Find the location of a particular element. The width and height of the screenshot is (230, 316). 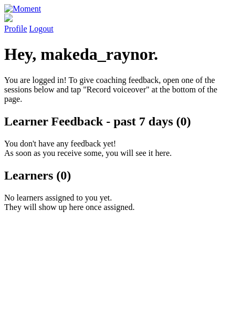

h2: Learner Feedback - past 7 days (0) is located at coordinates (115, 121).